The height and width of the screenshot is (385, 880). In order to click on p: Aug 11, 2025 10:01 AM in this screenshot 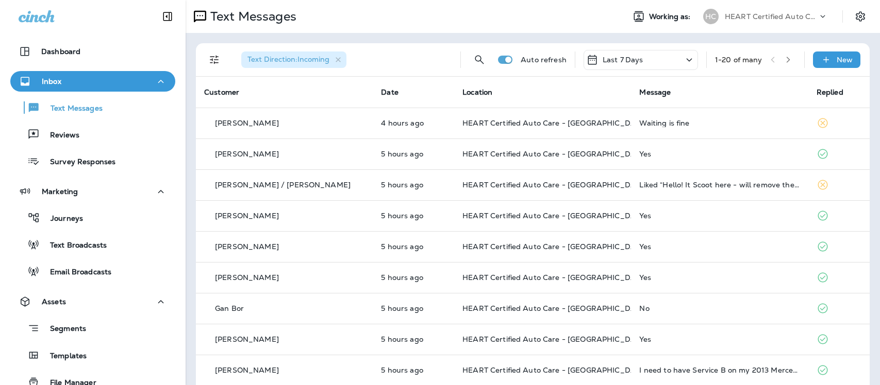, I will do `click(413, 278)`.